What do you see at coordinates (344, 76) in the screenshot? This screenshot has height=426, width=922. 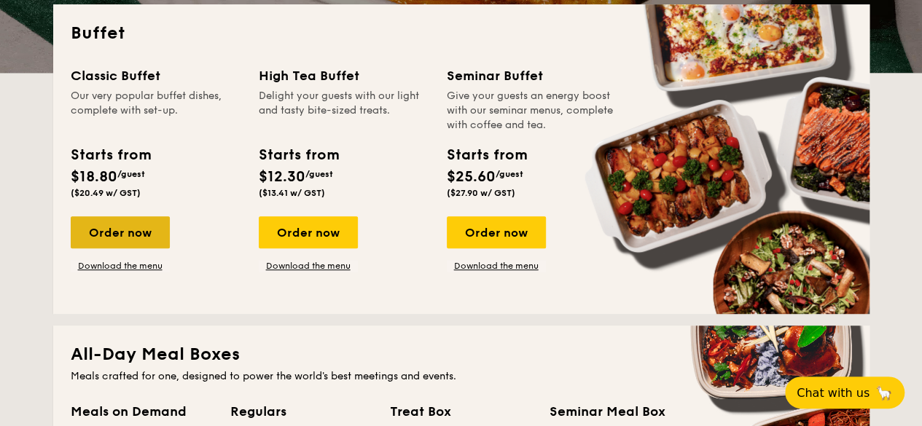 I see `div: High Tea Buffet` at bounding box center [344, 76].